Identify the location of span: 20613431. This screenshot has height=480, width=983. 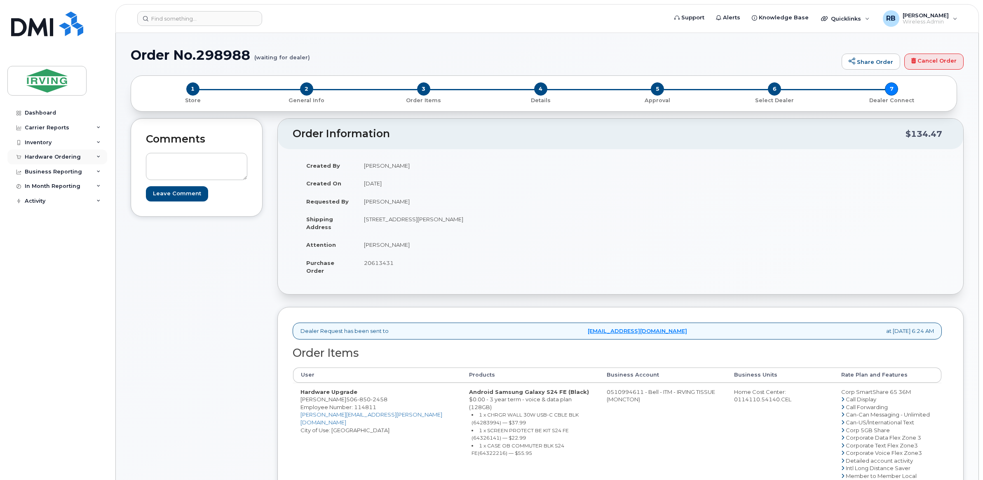
(379, 263).